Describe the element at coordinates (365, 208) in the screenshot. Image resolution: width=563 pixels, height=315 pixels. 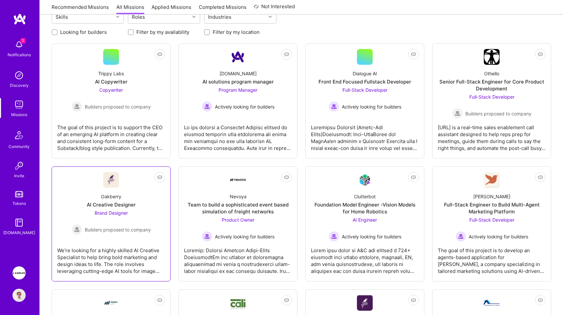
I see `div: Foundation Model Engineer -Vision Models for Home Robotics` at that location.